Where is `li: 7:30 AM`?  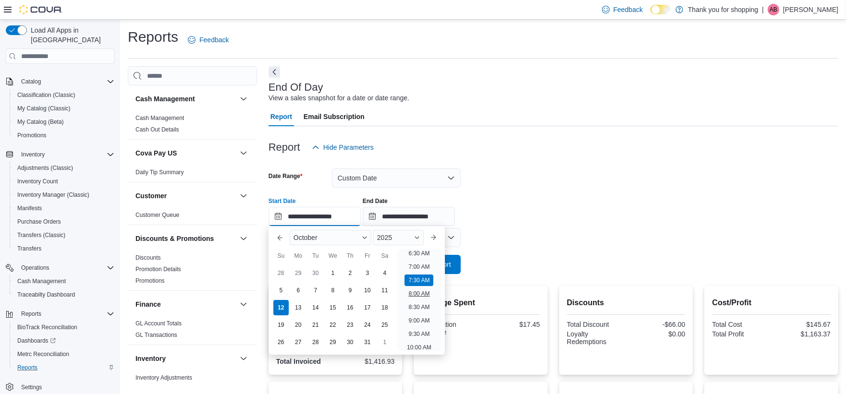 li: 7:30 AM is located at coordinates (419, 280).